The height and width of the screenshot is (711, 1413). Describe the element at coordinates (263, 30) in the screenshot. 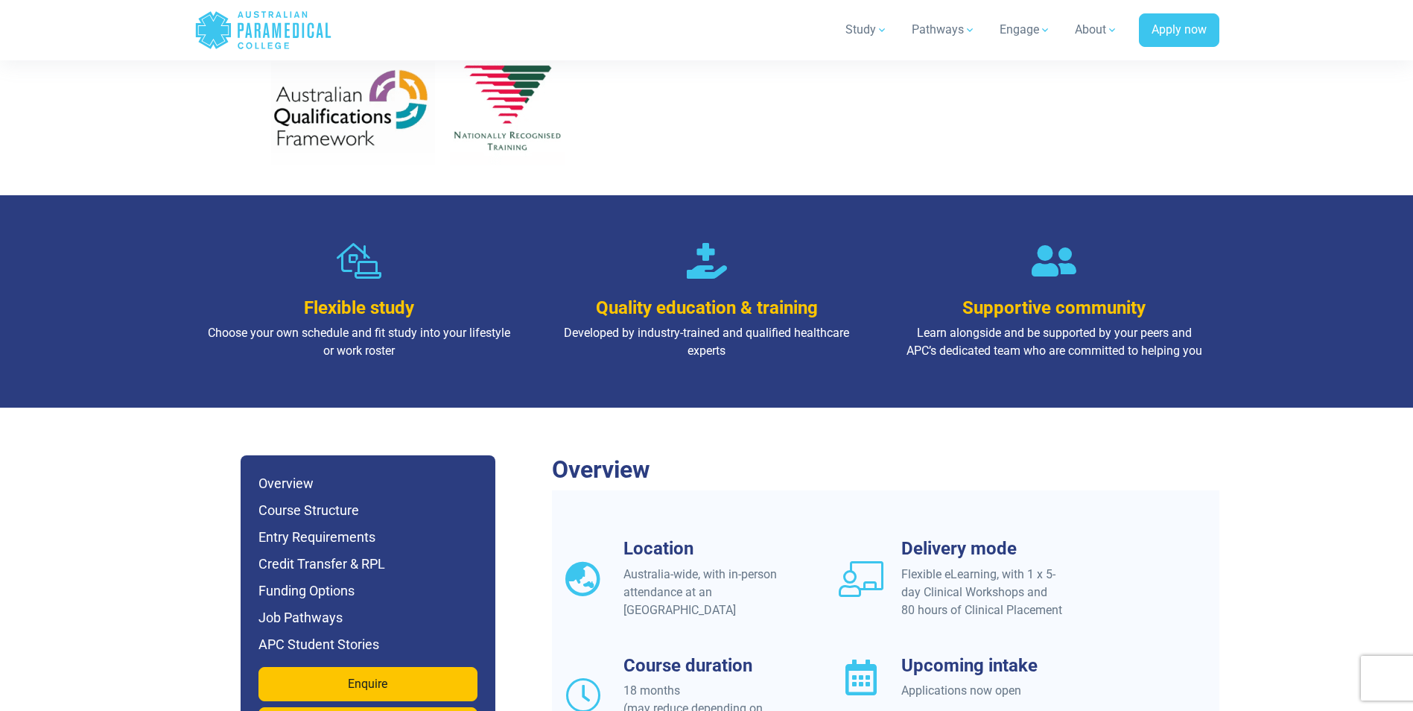

I see `a: Australian Paramedical College` at that location.